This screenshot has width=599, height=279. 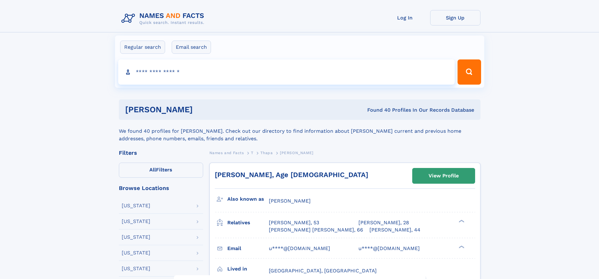 What do you see at coordinates (252, 152) in the screenshot?
I see `a: T` at bounding box center [252, 152].